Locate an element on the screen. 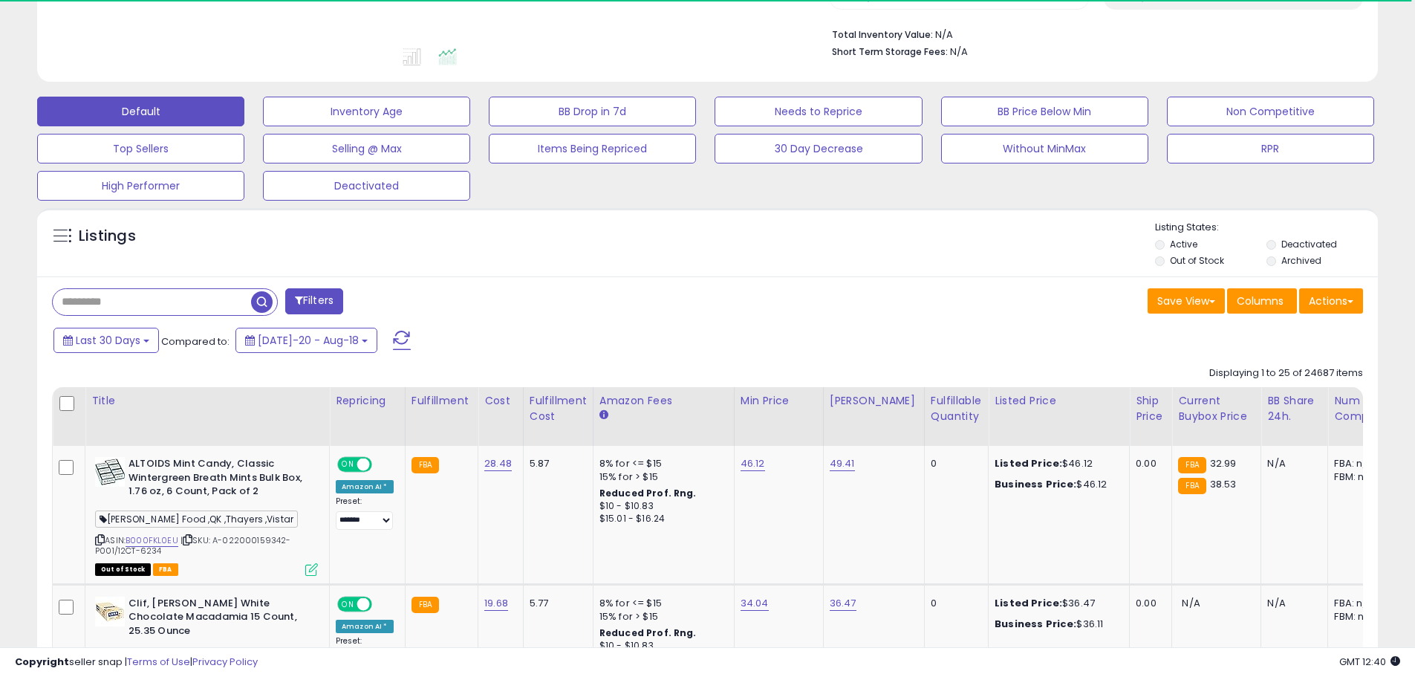  span: All listings that are currently out of stock and unavailable for purchase on Amazon is located at coordinates (123, 569).